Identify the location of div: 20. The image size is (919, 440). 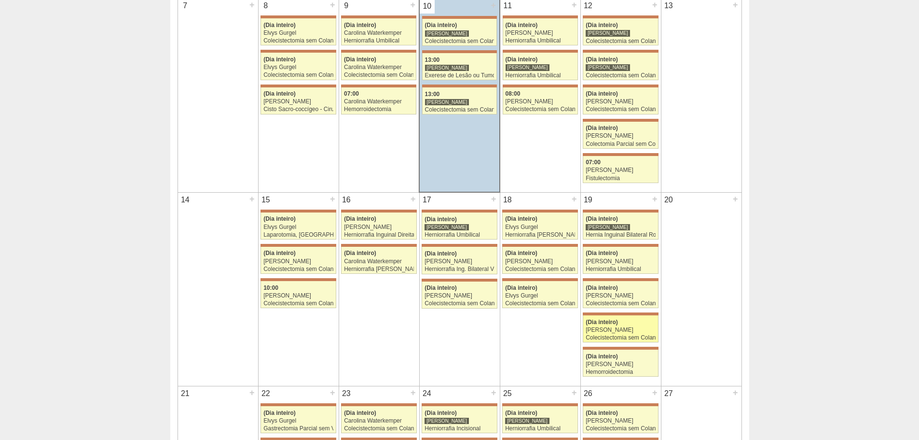
(669, 200).